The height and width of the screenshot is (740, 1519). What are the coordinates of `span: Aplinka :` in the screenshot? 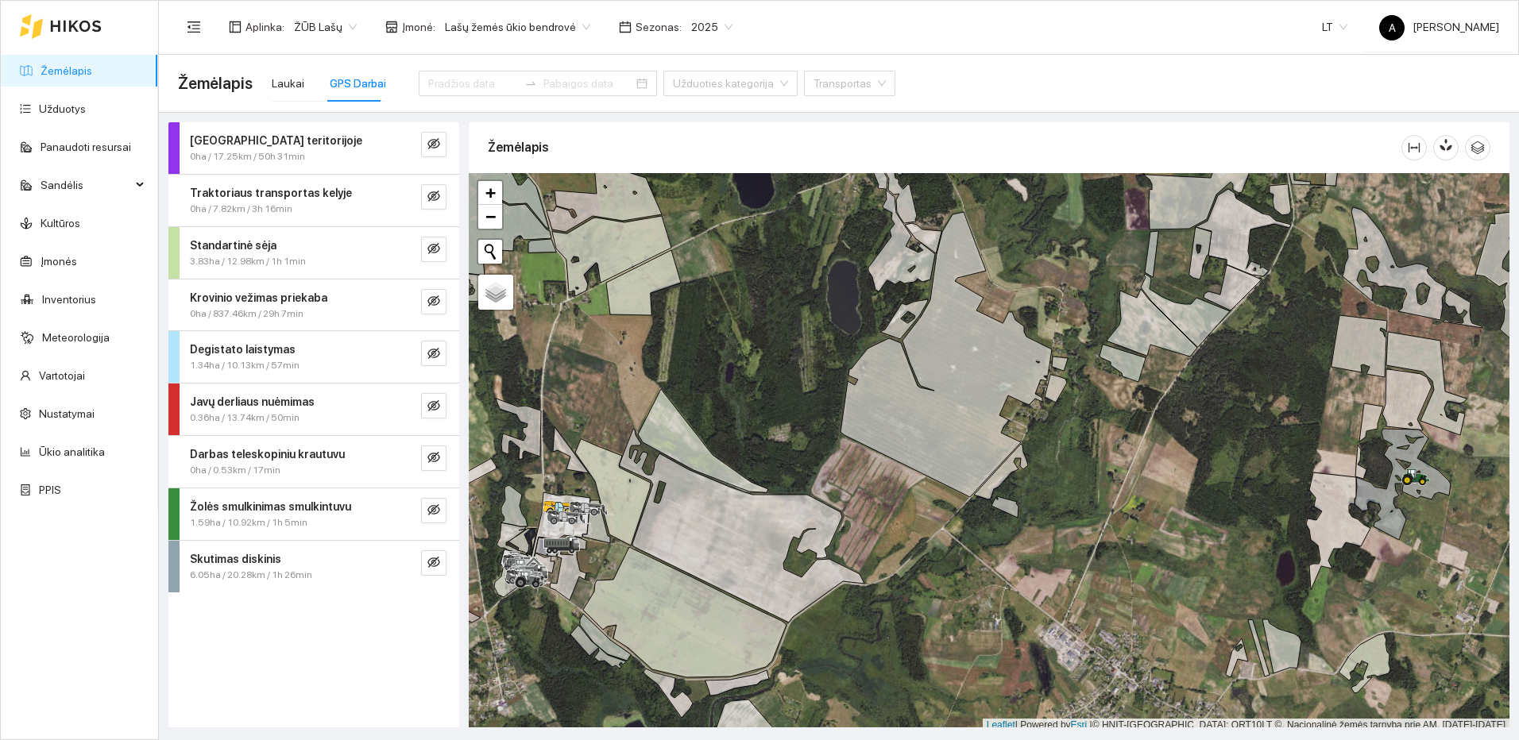 It's located at (265, 27).